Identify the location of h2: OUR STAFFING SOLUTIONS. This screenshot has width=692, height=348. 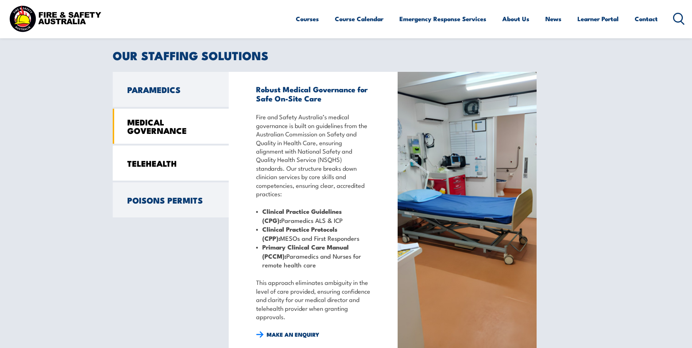
(346, 55).